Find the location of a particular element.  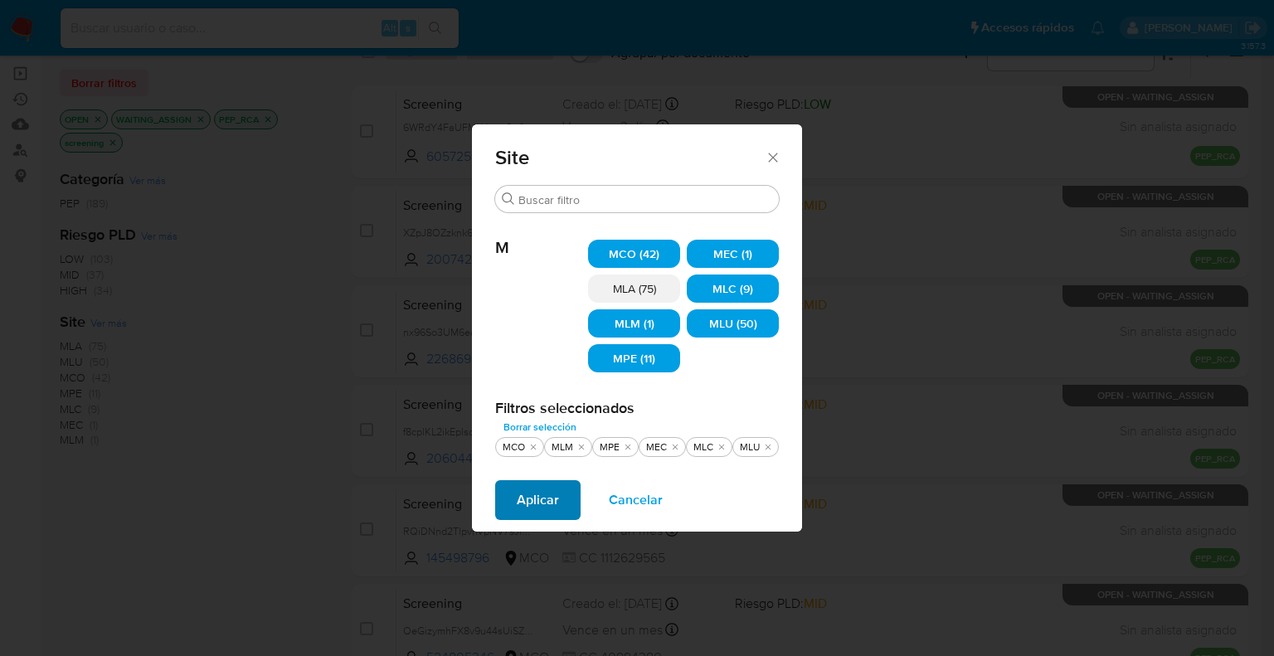

span: Cancelar is located at coordinates (635, 500).